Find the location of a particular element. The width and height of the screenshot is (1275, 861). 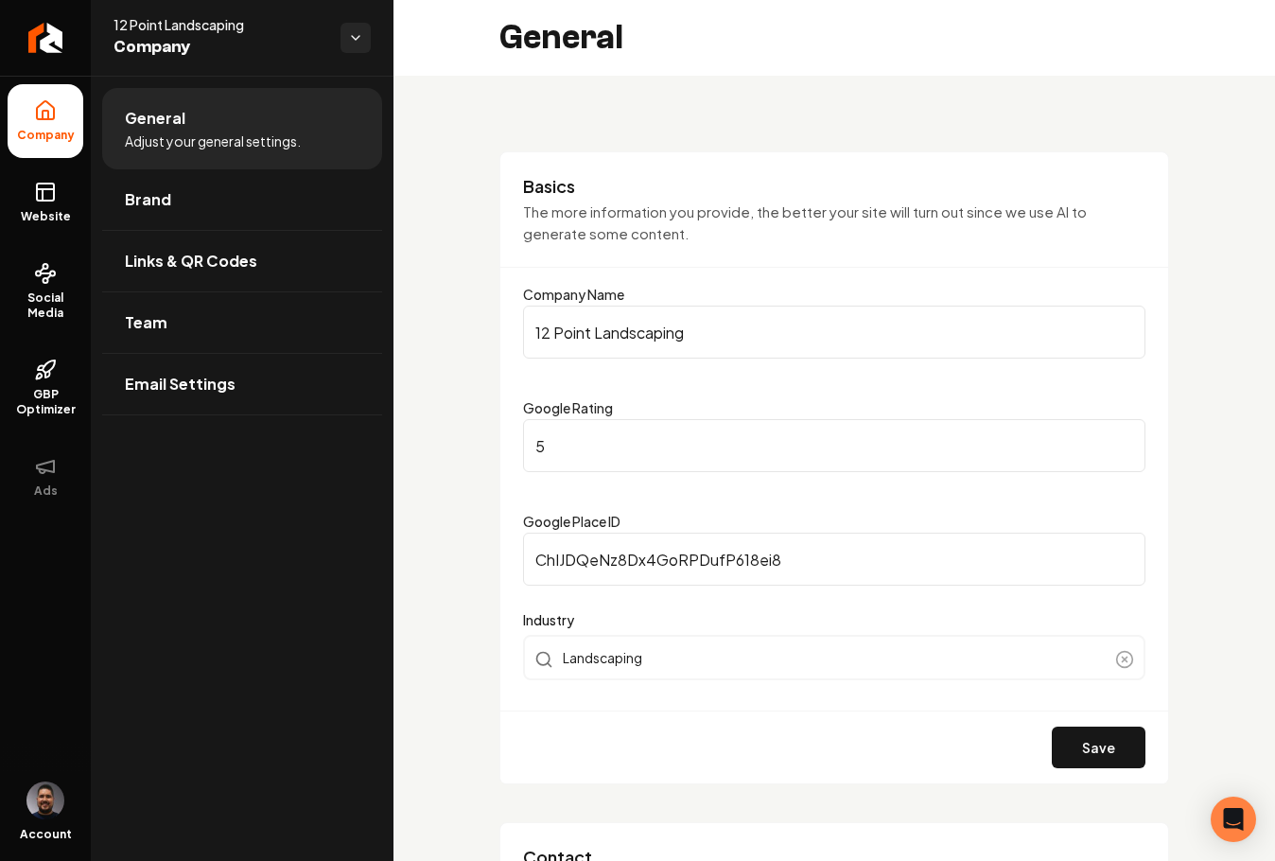

a: Team is located at coordinates (242, 323).